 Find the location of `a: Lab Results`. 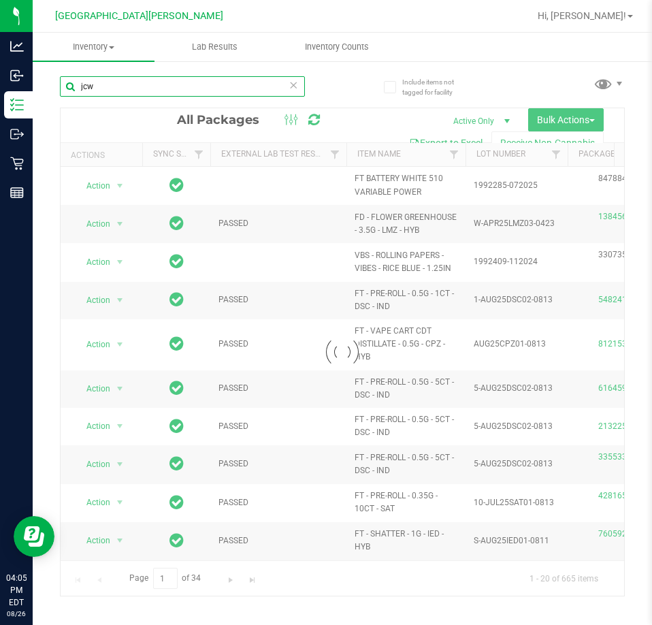

a: Lab Results is located at coordinates (215, 47).